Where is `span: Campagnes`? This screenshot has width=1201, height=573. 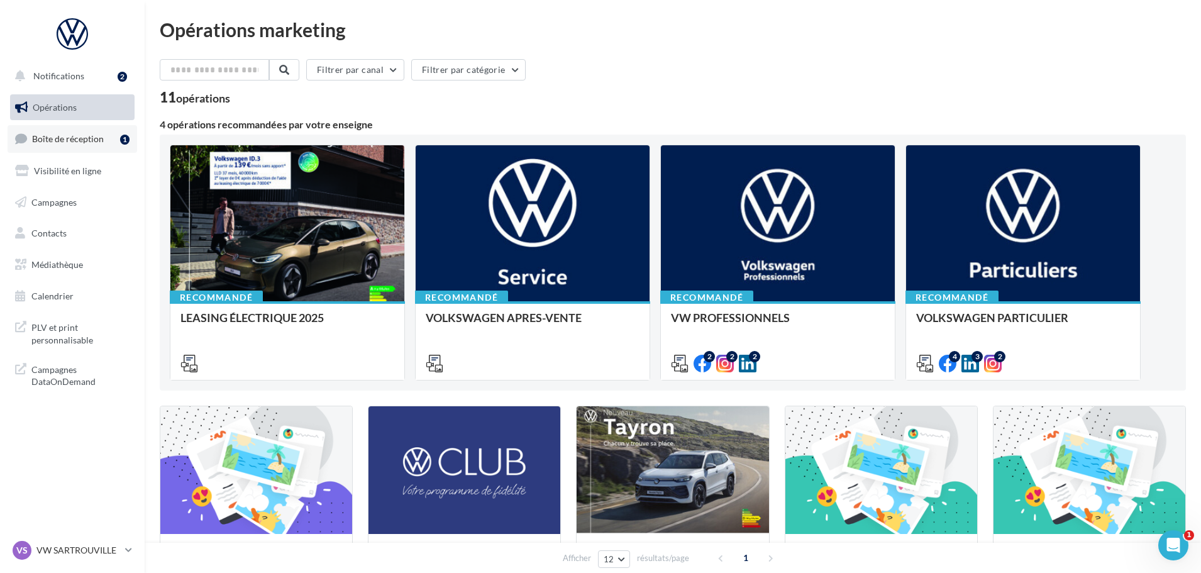
span: Campagnes is located at coordinates (54, 201).